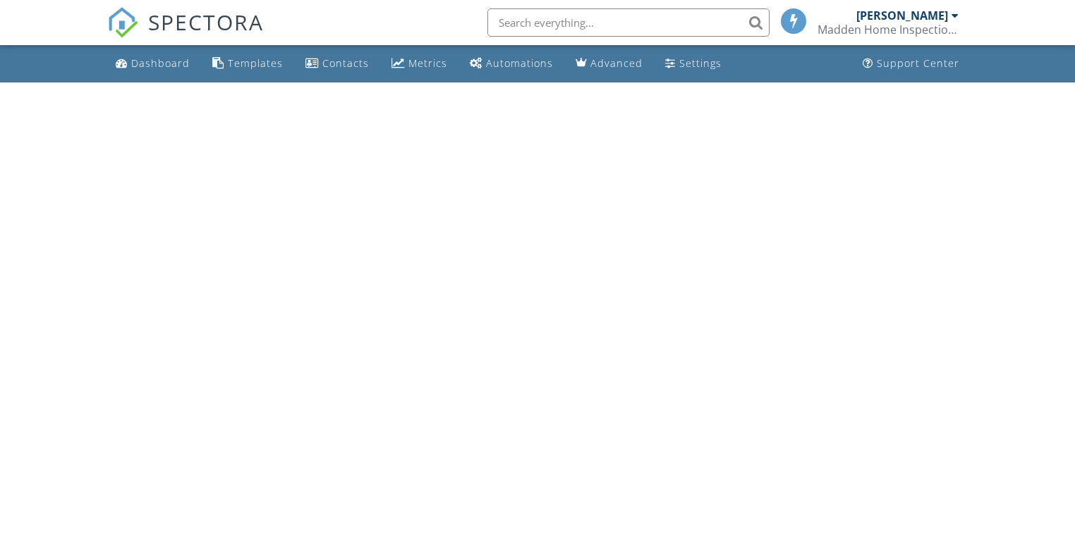  What do you see at coordinates (160, 63) in the screenshot?
I see `div: Dashboard` at bounding box center [160, 63].